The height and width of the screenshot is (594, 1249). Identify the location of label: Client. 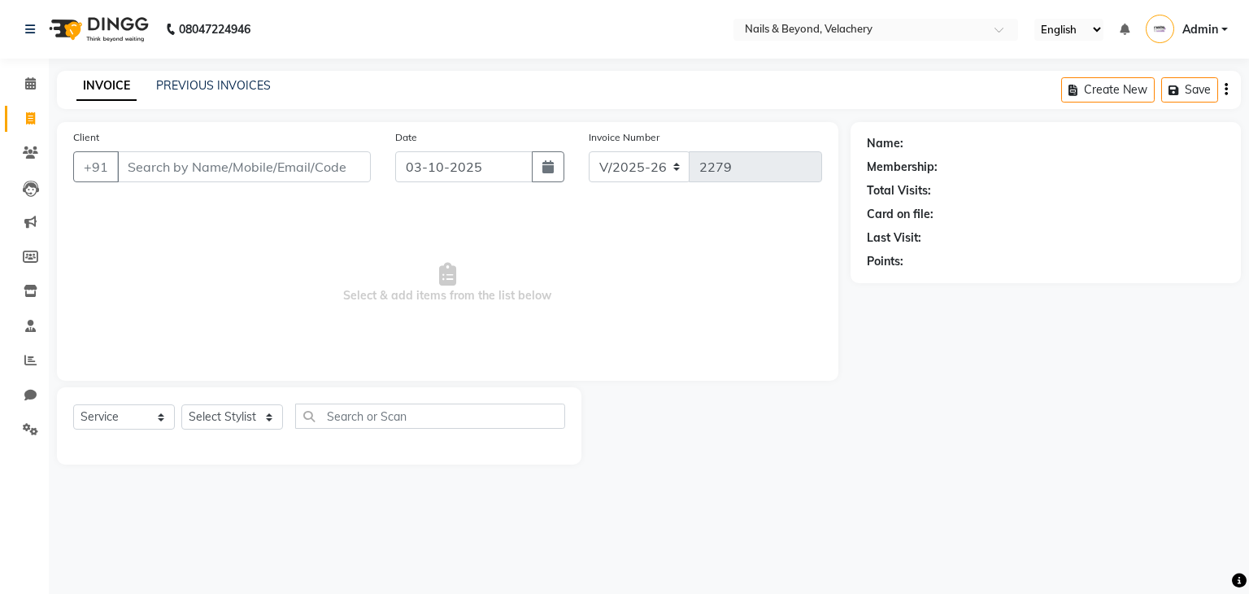
(86, 137).